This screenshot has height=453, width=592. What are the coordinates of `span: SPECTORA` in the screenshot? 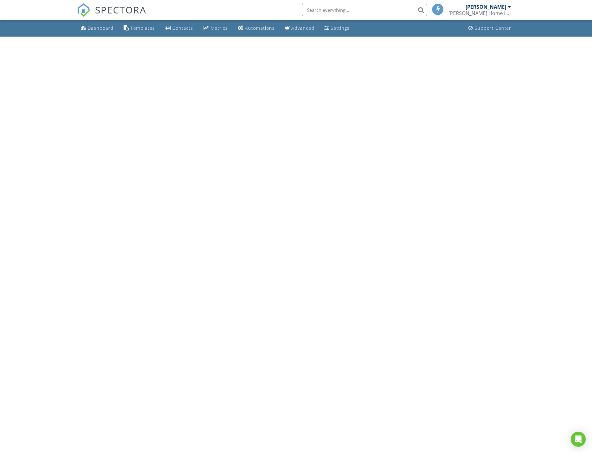 It's located at (121, 10).